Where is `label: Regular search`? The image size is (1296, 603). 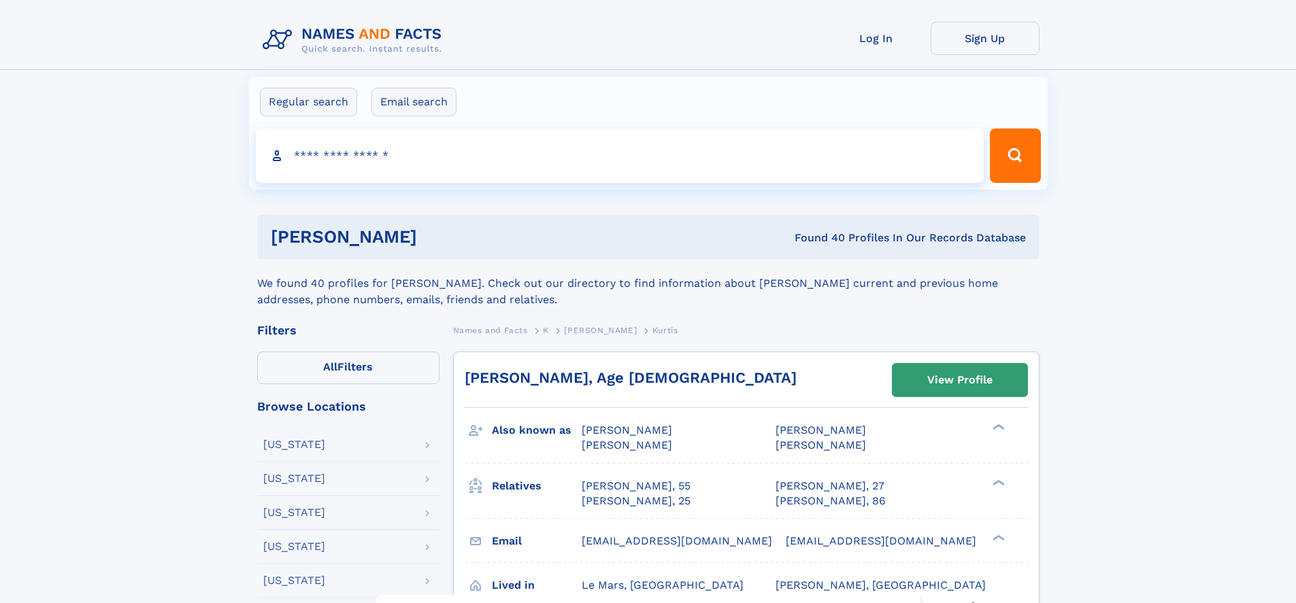 label: Regular search is located at coordinates (308, 102).